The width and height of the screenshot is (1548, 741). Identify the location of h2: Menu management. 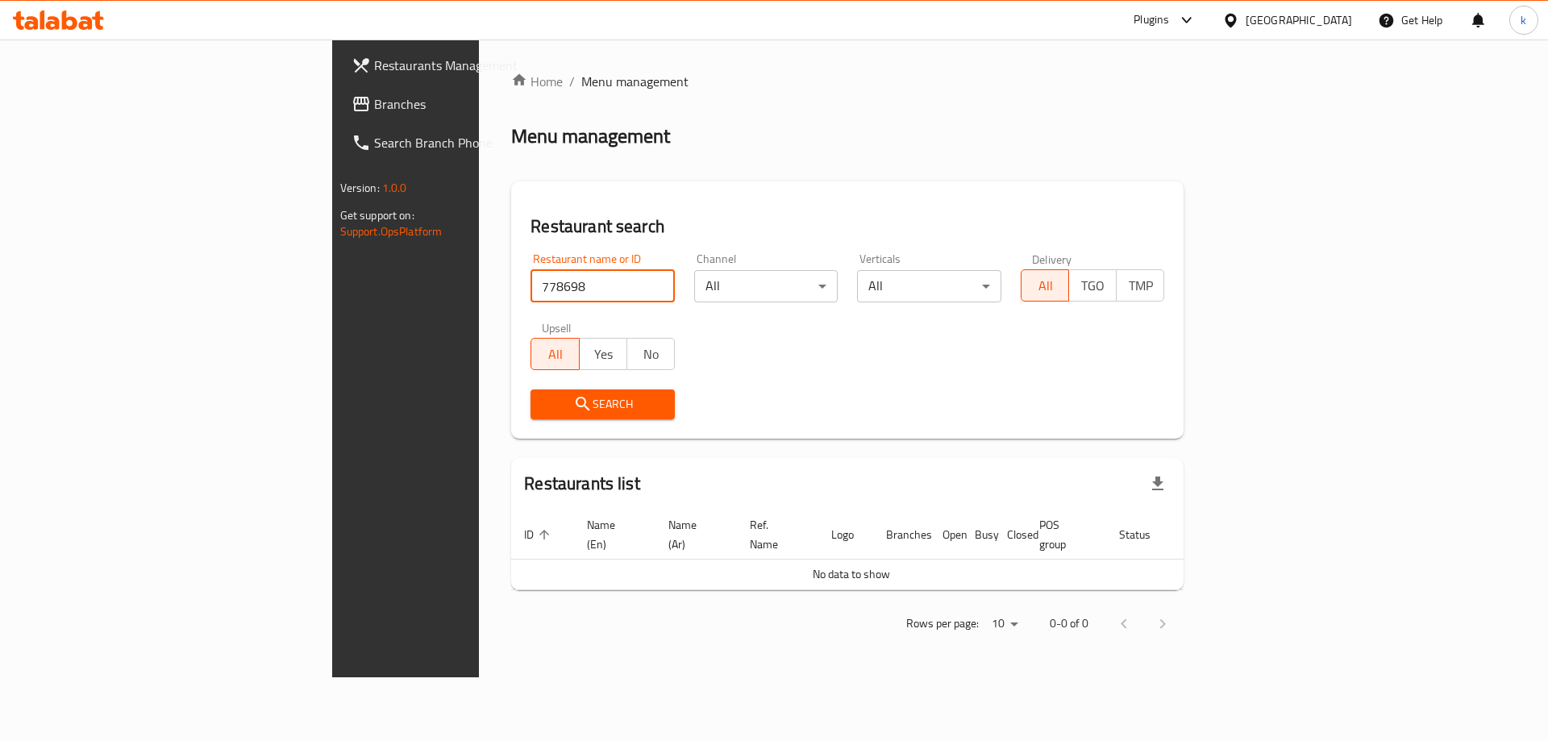
(590, 136).